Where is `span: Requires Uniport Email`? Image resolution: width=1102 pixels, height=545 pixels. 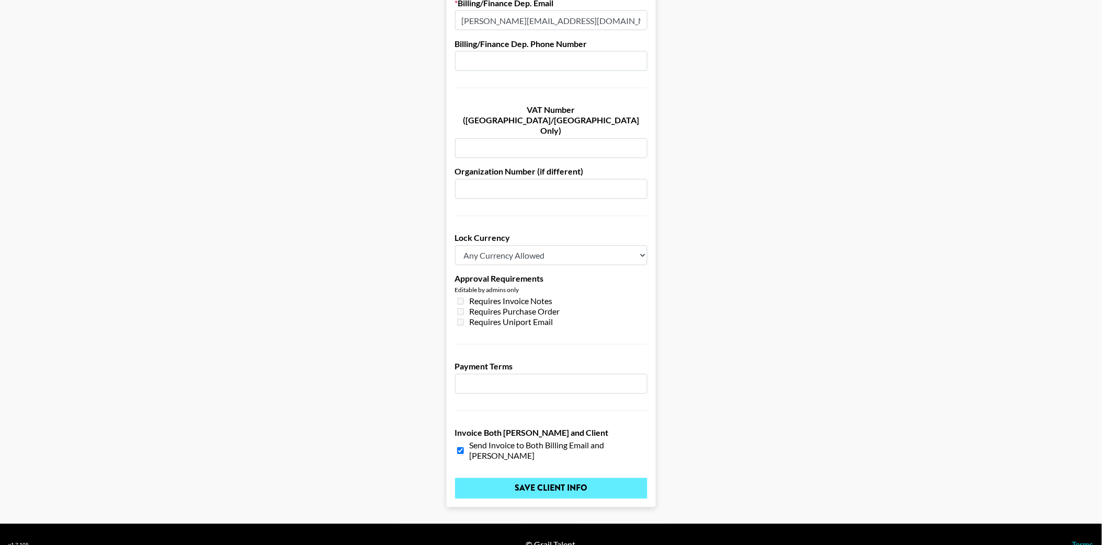 span: Requires Uniport Email is located at coordinates (511, 323).